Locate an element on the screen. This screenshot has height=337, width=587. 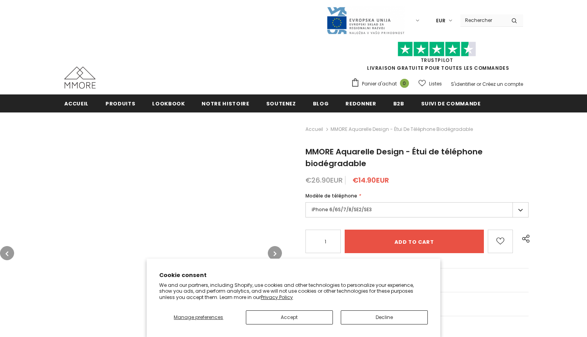
span: EUR is located at coordinates (441, 21).